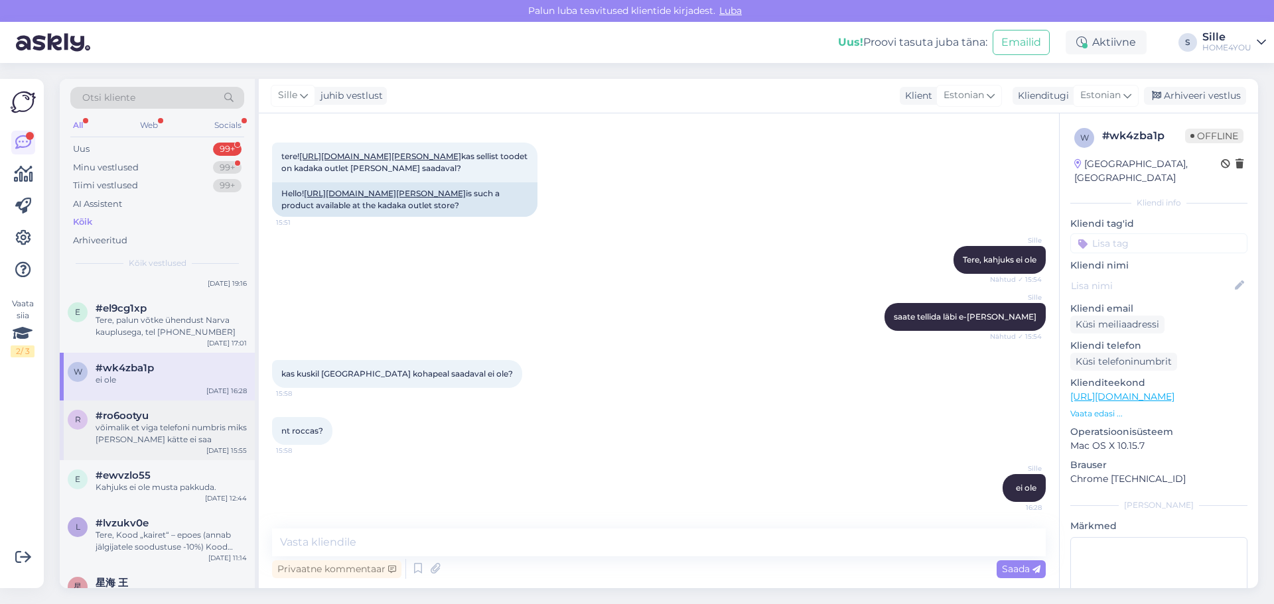 Image resolution: width=1274 pixels, height=604 pixels. I want to click on p: Märkmed, so click(1158, 526).